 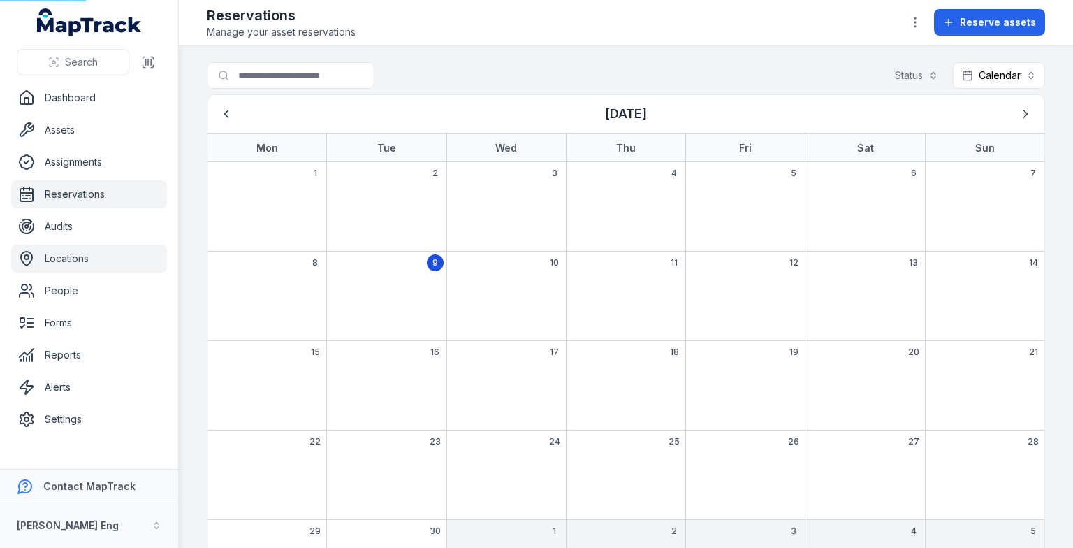 What do you see at coordinates (1033, 442) in the screenshot?
I see `span: 28` at bounding box center [1033, 442].